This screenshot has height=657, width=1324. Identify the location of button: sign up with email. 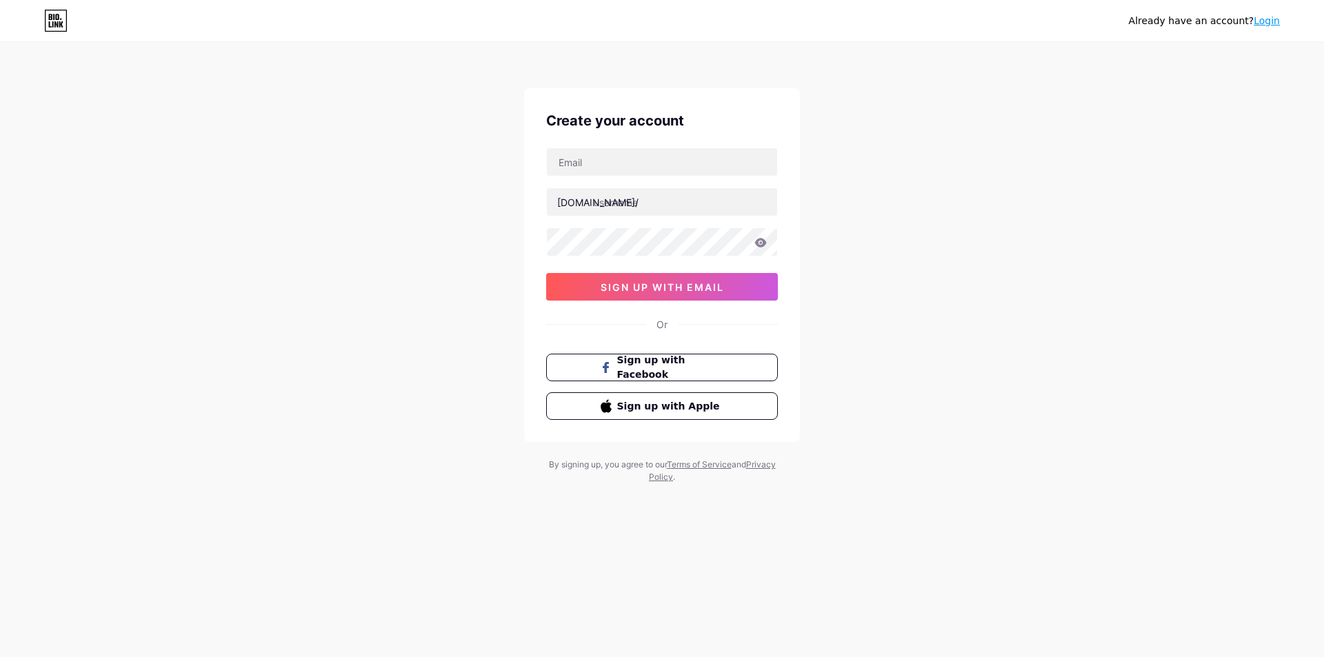
(662, 287).